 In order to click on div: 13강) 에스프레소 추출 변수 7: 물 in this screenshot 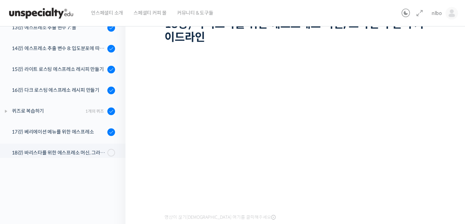, I will do `click(59, 28)`.